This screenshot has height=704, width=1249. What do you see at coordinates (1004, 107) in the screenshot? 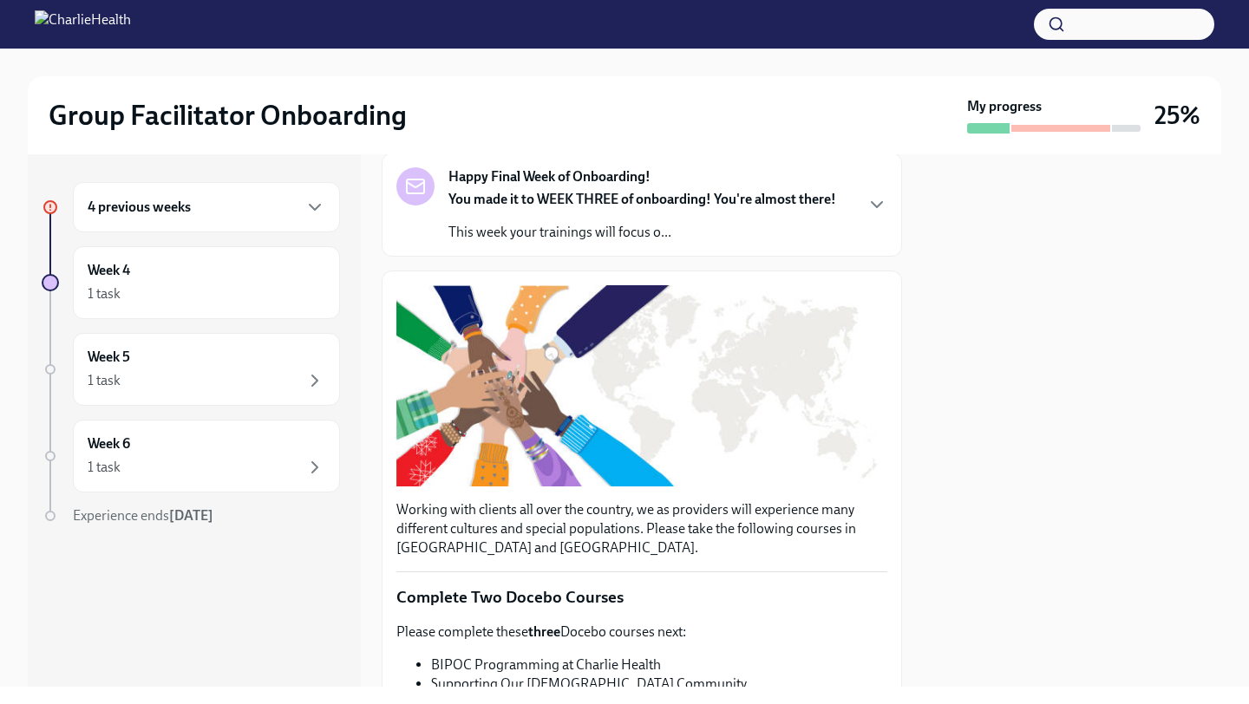
I see `strong: My progress` at bounding box center [1004, 107].